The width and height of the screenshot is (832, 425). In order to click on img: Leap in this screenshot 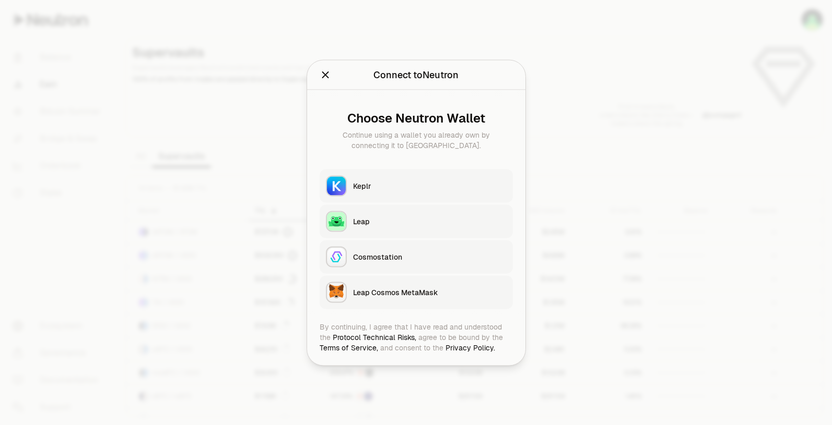, I will do `click(336, 221)`.